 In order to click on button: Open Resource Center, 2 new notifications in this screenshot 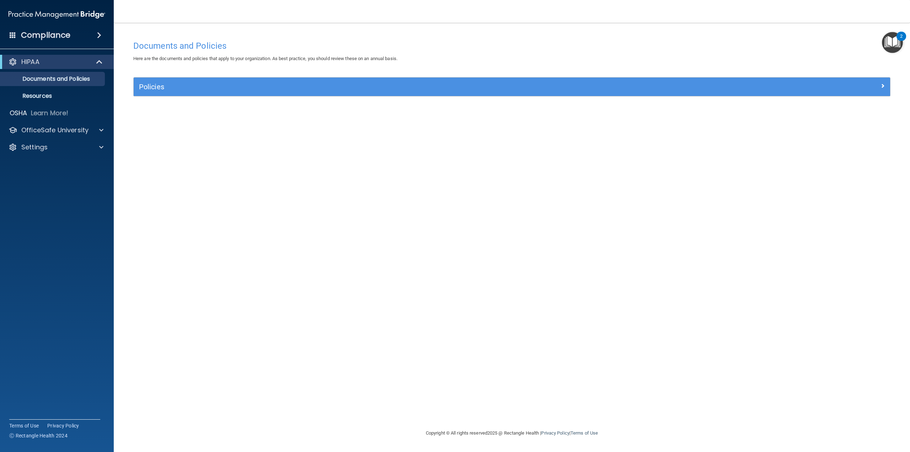, I will do `click(893, 42)`.